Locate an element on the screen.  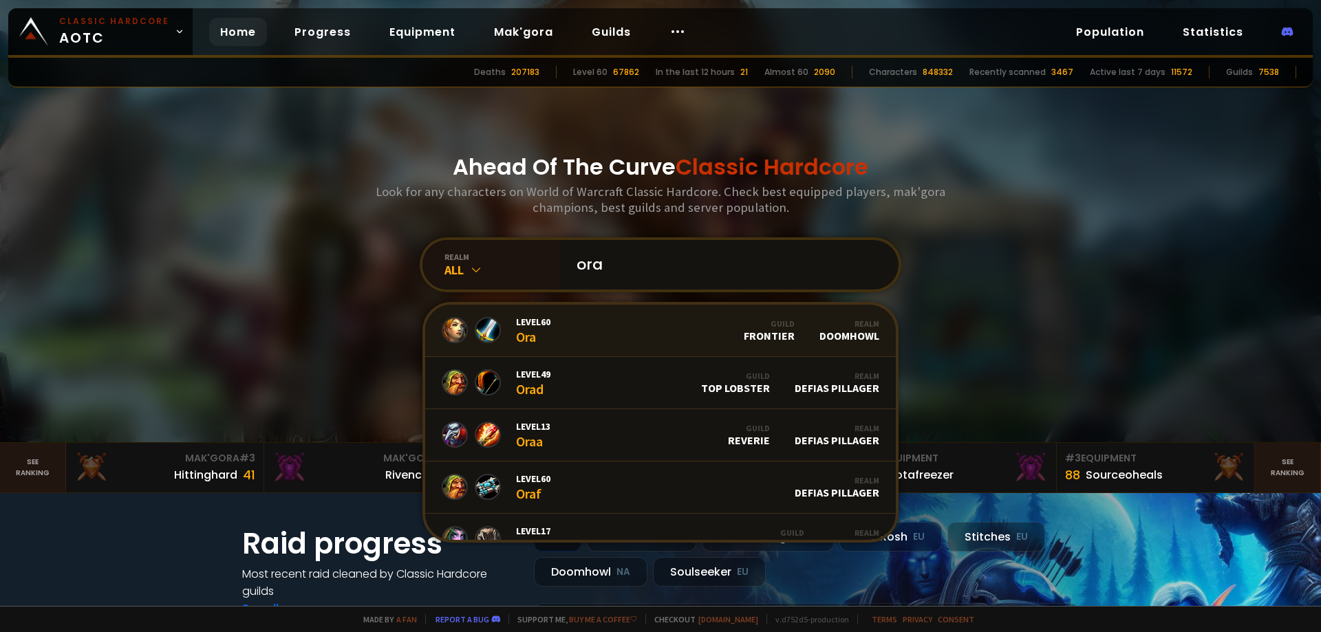
a: #2Equipment88Notafreezer is located at coordinates (958, 468).